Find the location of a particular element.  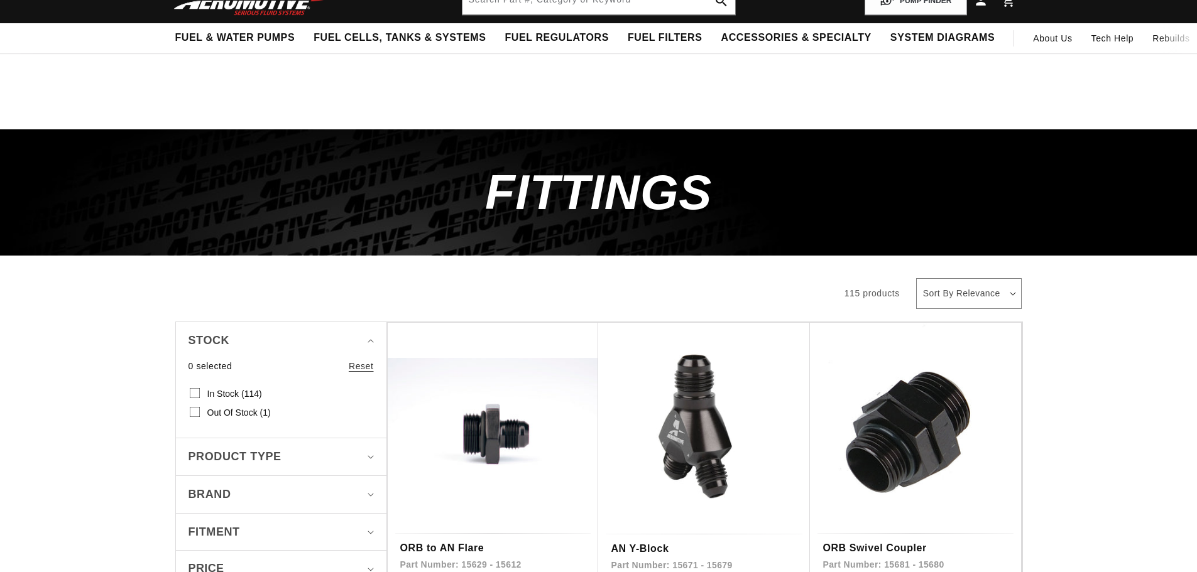

summary: Accessories & Specialty is located at coordinates (796, 38).